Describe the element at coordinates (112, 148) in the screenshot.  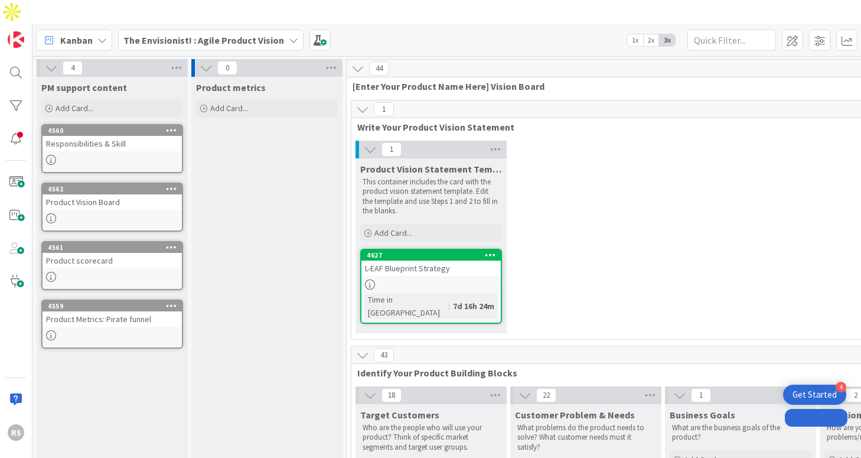
I see `a: 4560Responsibilities & Skill` at that location.